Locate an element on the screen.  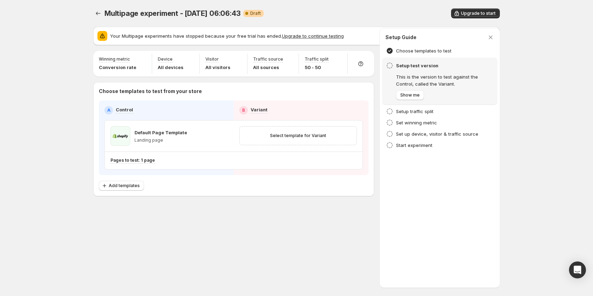
p: Landing page is located at coordinates (161, 140).